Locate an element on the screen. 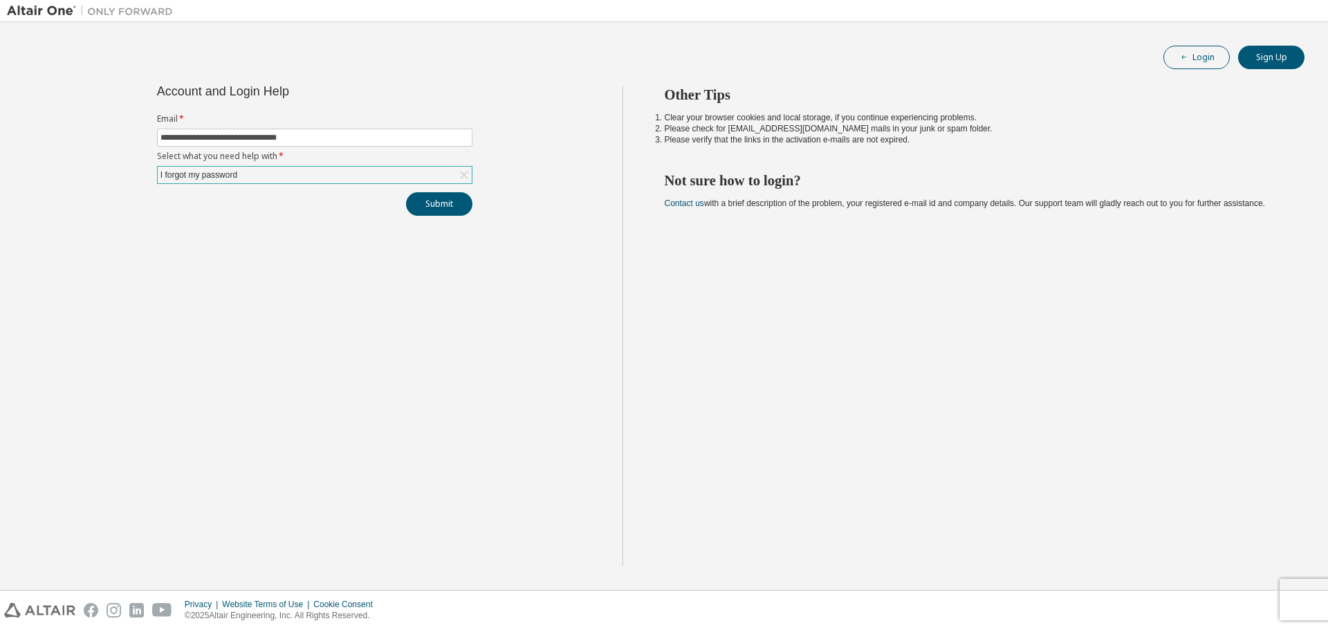  div: Website Terms of Use is located at coordinates (268, 604).